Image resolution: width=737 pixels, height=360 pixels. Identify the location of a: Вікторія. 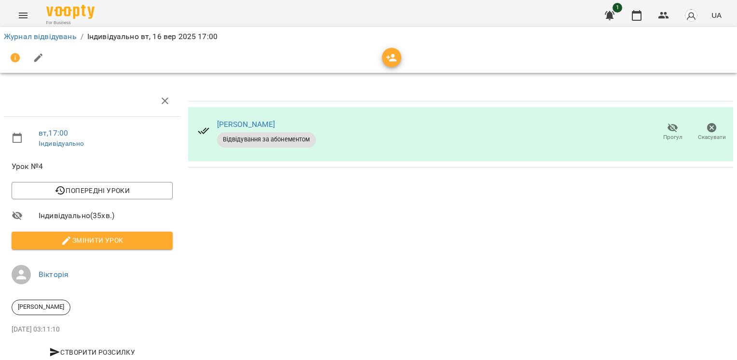
(54, 274).